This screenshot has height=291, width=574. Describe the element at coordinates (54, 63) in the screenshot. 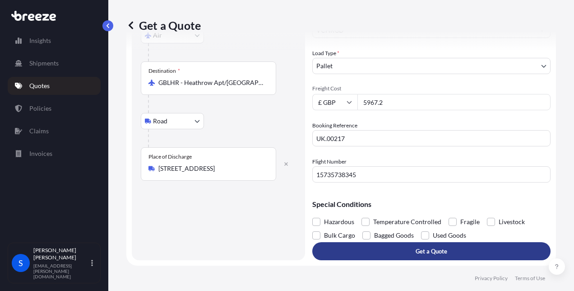

I see `a: Shipments` at that location.